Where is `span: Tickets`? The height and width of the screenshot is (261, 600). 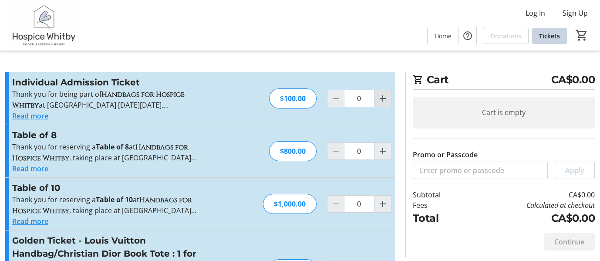
span: Tickets is located at coordinates (550, 36).